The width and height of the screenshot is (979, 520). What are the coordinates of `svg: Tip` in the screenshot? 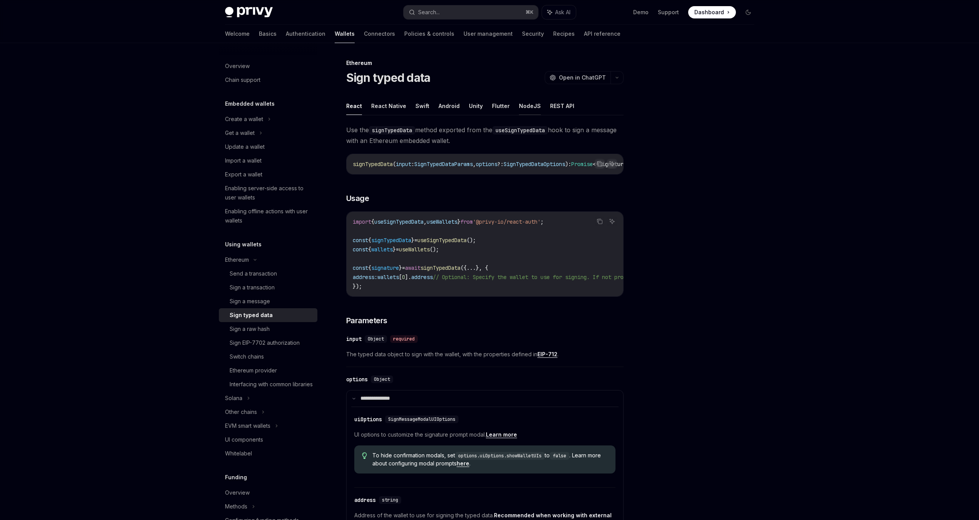 It's located at (365, 456).